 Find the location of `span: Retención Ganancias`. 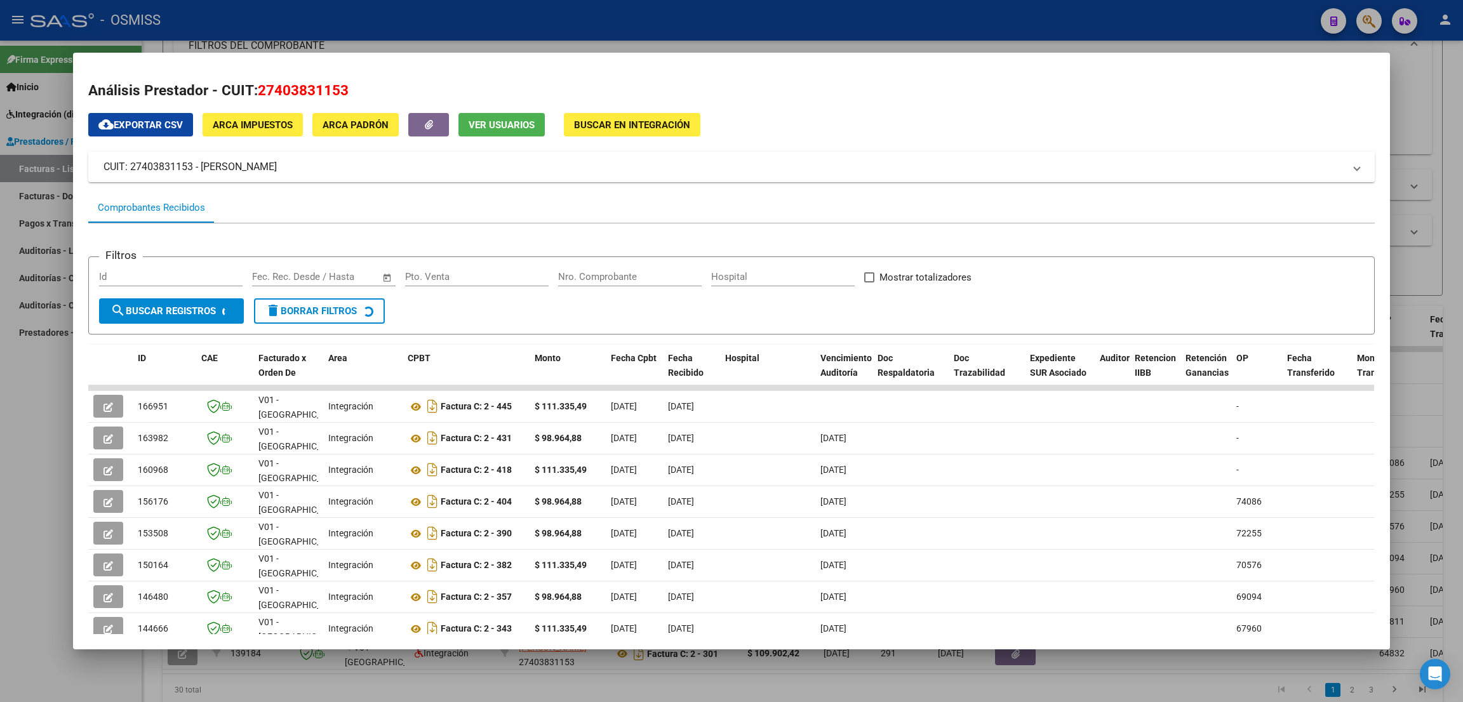

span: Retención Ganancias is located at coordinates (1207, 365).